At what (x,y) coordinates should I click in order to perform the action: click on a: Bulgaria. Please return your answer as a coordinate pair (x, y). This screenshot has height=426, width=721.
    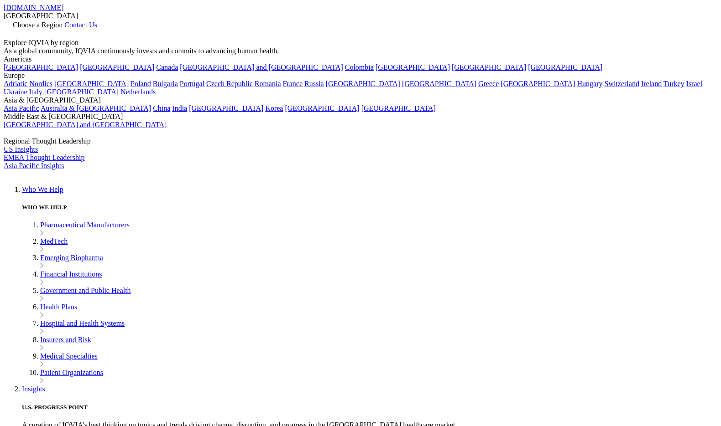
    Looking at the image, I should click on (165, 83).